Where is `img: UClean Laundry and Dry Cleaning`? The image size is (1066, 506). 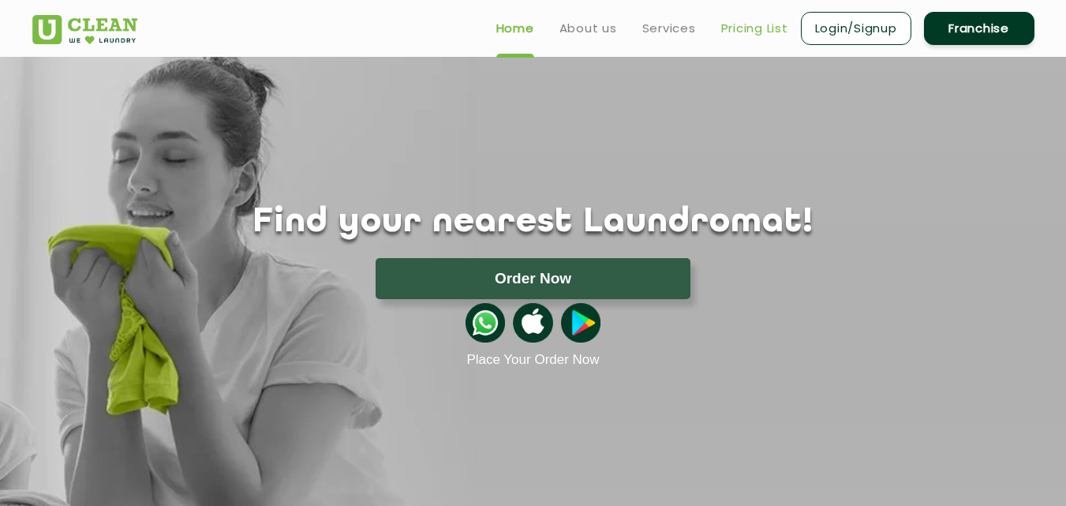
img: UClean Laundry and Dry Cleaning is located at coordinates (84, 29).